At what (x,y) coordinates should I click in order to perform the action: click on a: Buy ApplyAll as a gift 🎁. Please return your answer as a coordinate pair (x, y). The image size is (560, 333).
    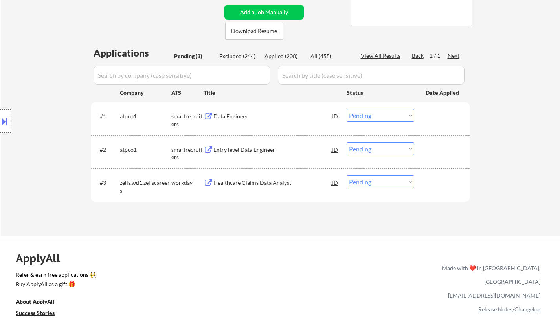
    Looking at the image, I should click on (55, 285).